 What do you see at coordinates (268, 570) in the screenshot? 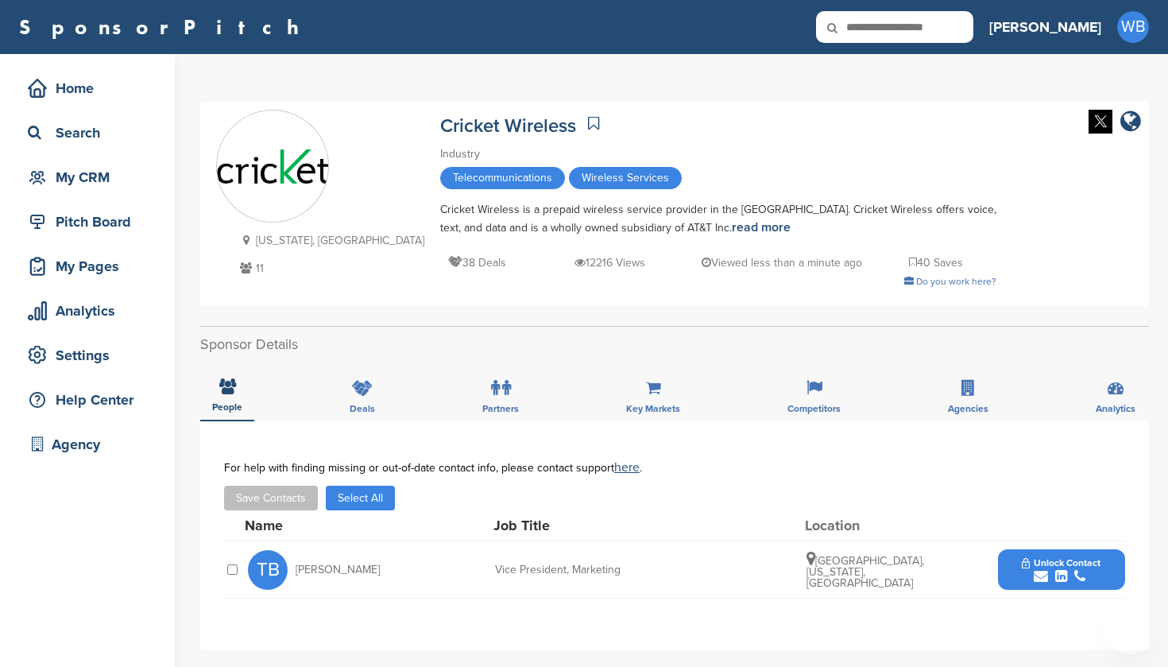
I see `span: TB` at bounding box center [268, 570].